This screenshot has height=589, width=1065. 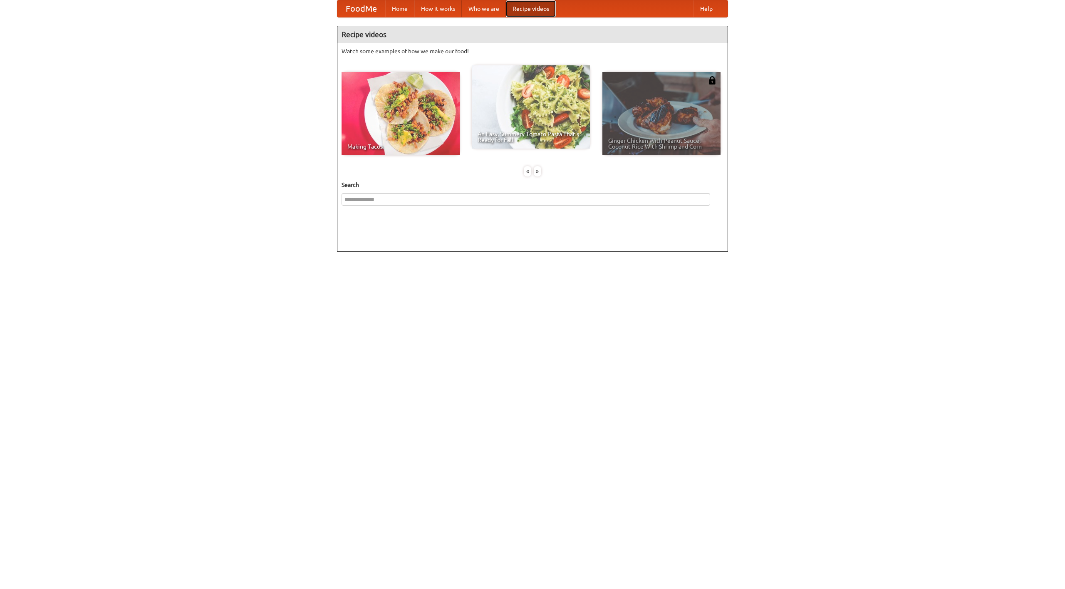 I want to click on a: Help, so click(x=707, y=9).